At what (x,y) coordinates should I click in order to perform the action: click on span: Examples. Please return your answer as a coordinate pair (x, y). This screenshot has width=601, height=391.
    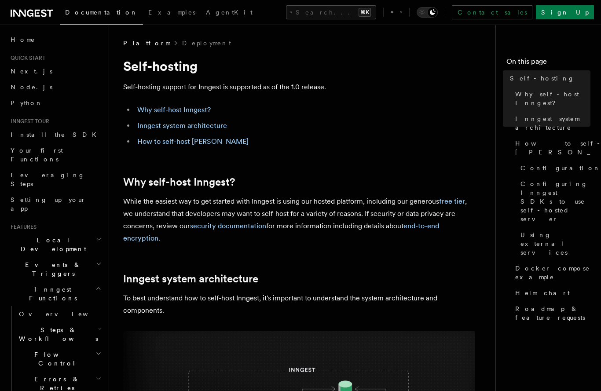
    Looking at the image, I should click on (172, 12).